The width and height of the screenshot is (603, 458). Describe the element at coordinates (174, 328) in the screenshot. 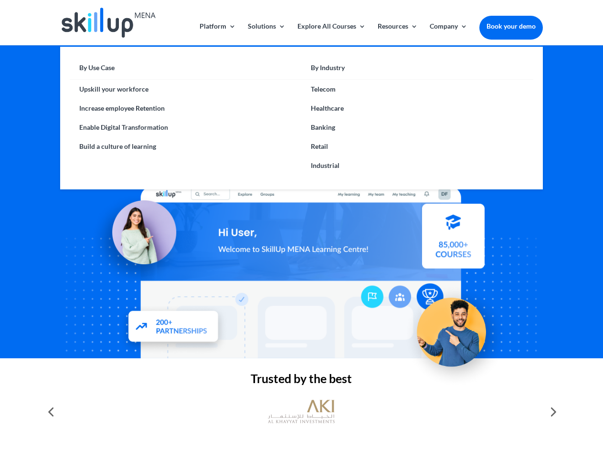

I see `img: Partners - SkillUp Mena` at that location.